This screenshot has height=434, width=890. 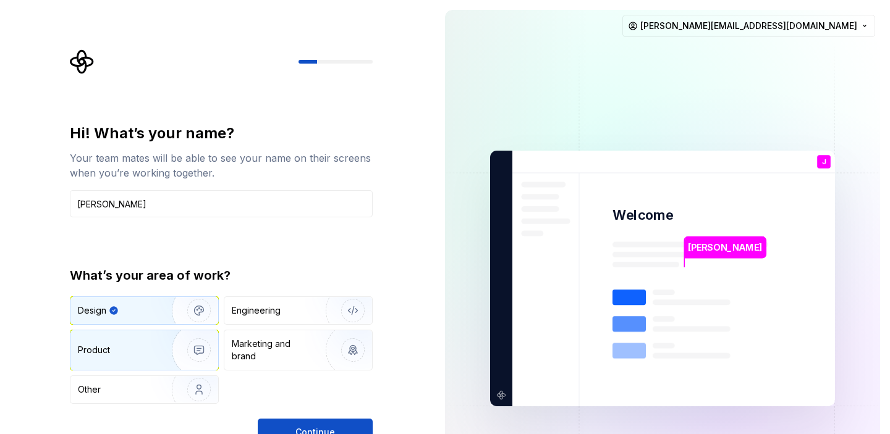 I want to click on p: J, so click(x=823, y=162).